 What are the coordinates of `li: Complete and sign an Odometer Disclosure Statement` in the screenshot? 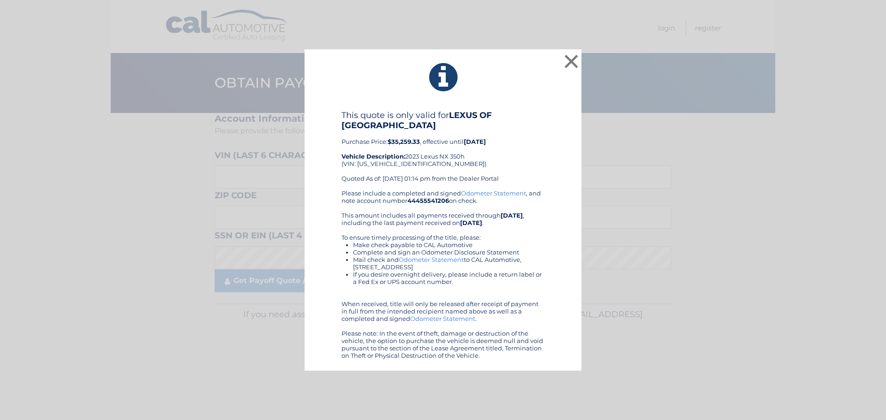 It's located at (449, 252).